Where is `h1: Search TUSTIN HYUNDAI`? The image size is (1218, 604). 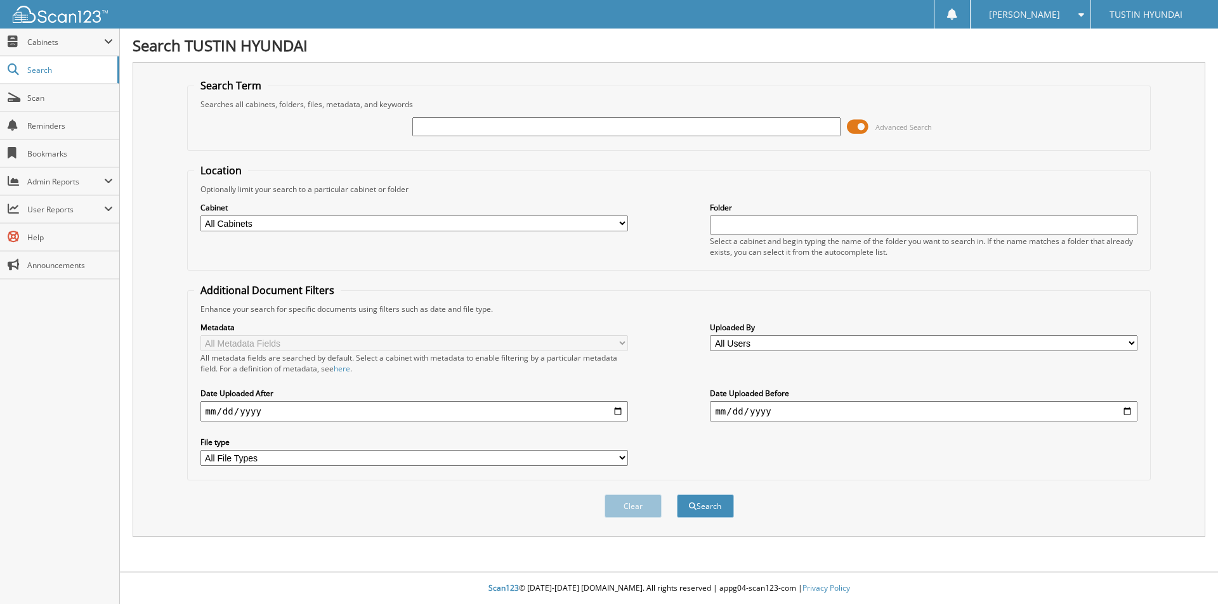 h1: Search TUSTIN HYUNDAI is located at coordinates (668, 45).